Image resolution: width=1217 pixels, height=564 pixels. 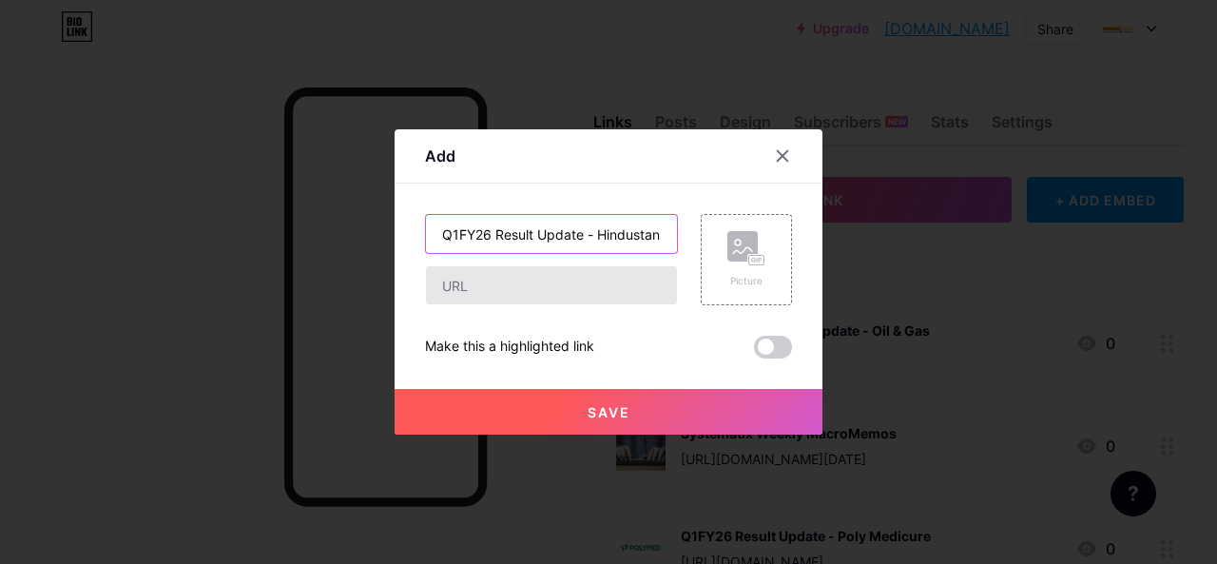 What do you see at coordinates (746, 280) in the screenshot?
I see `div: Picture` at bounding box center [746, 280].